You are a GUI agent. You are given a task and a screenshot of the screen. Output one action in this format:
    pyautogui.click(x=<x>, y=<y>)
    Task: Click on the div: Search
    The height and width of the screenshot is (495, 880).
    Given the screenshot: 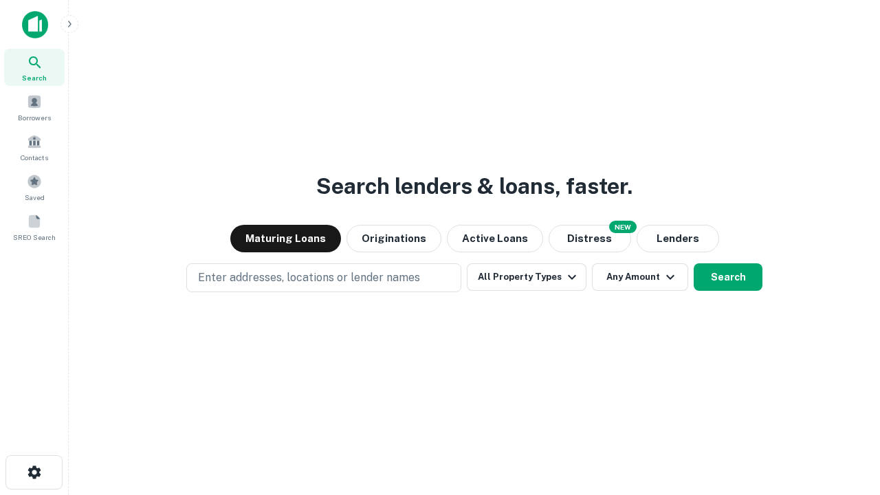 What is the action you would take?
    pyautogui.click(x=34, y=67)
    